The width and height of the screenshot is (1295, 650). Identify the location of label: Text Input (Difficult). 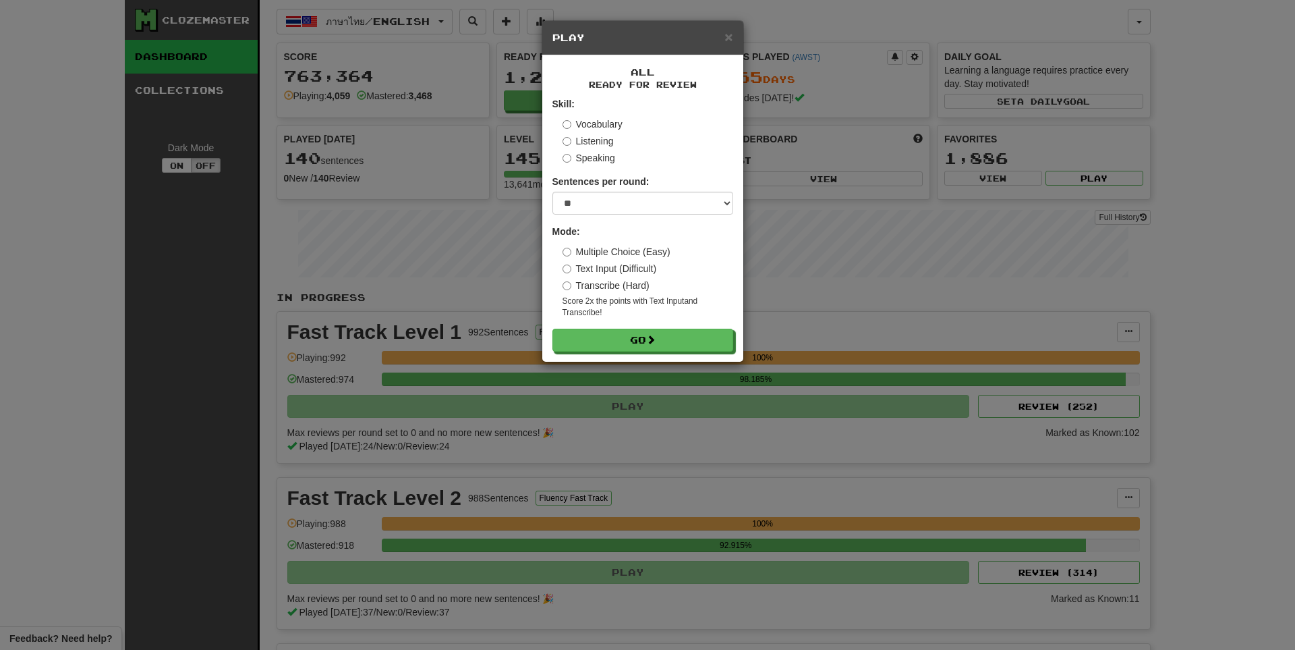
(610, 269).